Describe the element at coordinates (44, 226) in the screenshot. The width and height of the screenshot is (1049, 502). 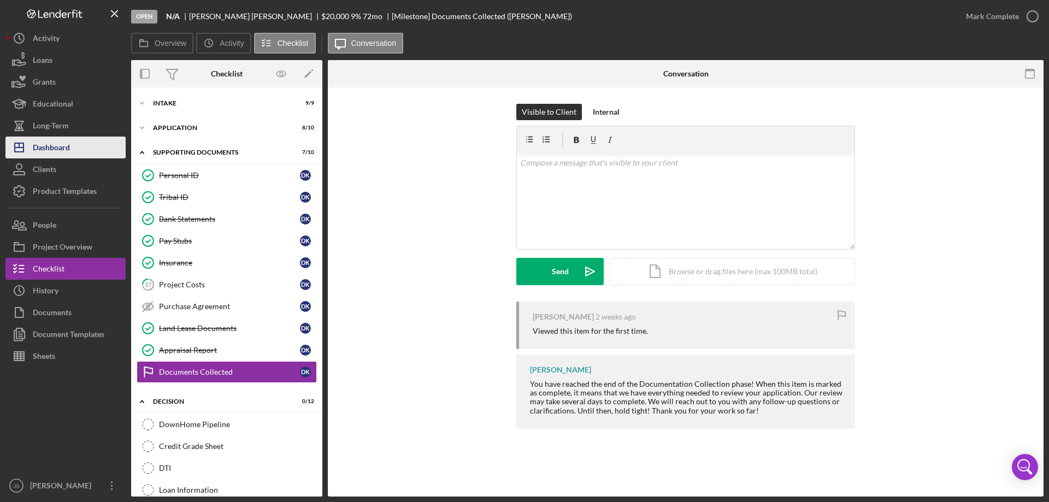
I see `div: People` at that location.